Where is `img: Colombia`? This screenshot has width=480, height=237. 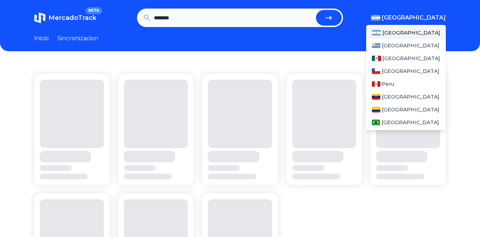 img: Colombia is located at coordinates (376, 110).